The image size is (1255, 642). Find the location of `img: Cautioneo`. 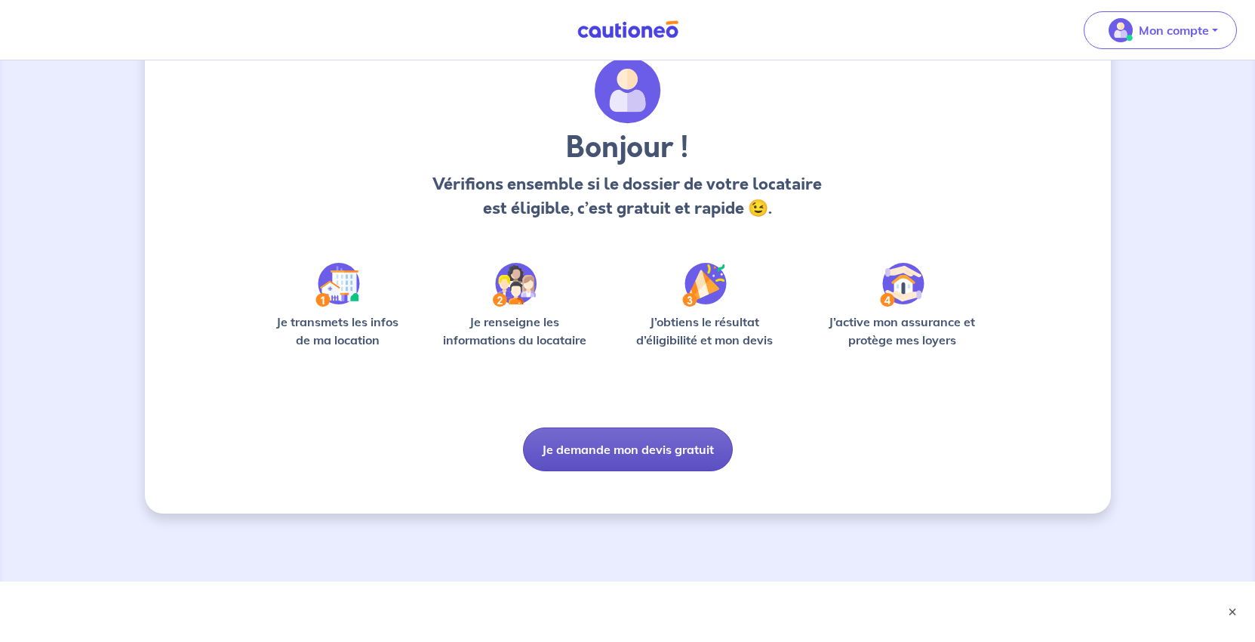

img: Cautioneo is located at coordinates (628, 29).